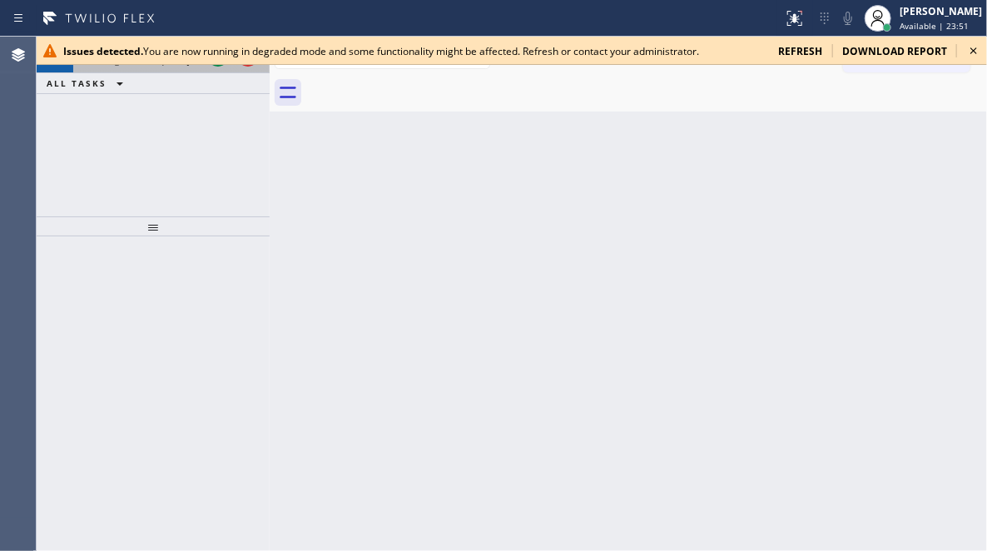  What do you see at coordinates (848, 18) in the screenshot?
I see `button: Mute` at bounding box center [848, 18].